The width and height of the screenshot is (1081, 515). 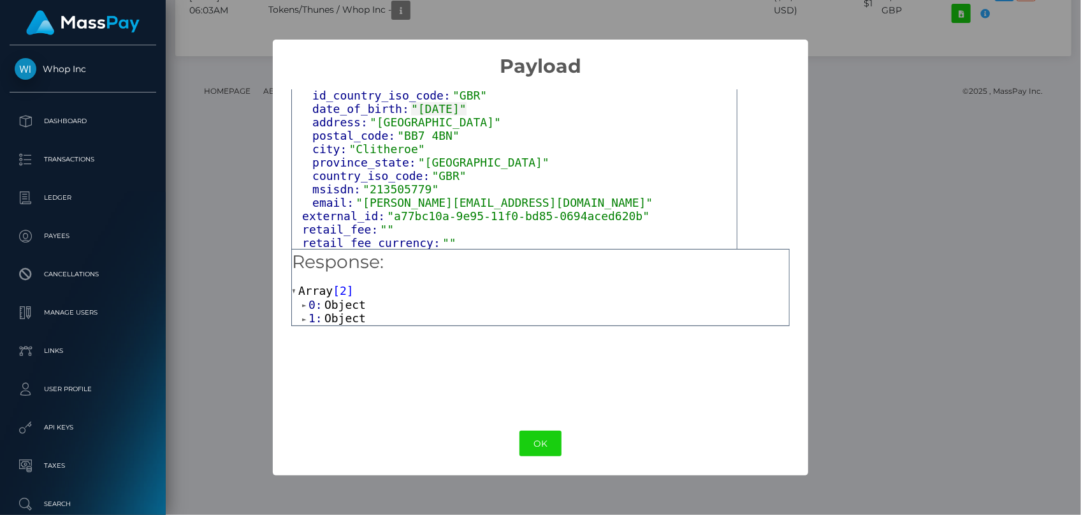 What do you see at coordinates (355, 135) in the screenshot?
I see `span: postal_code:` at bounding box center [355, 135].